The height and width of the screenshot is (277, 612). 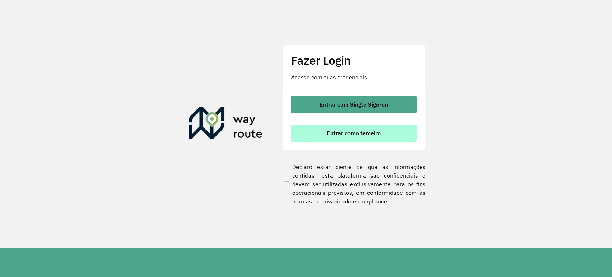 I want to click on div: Entre novamente, so click(x=561, y=43).